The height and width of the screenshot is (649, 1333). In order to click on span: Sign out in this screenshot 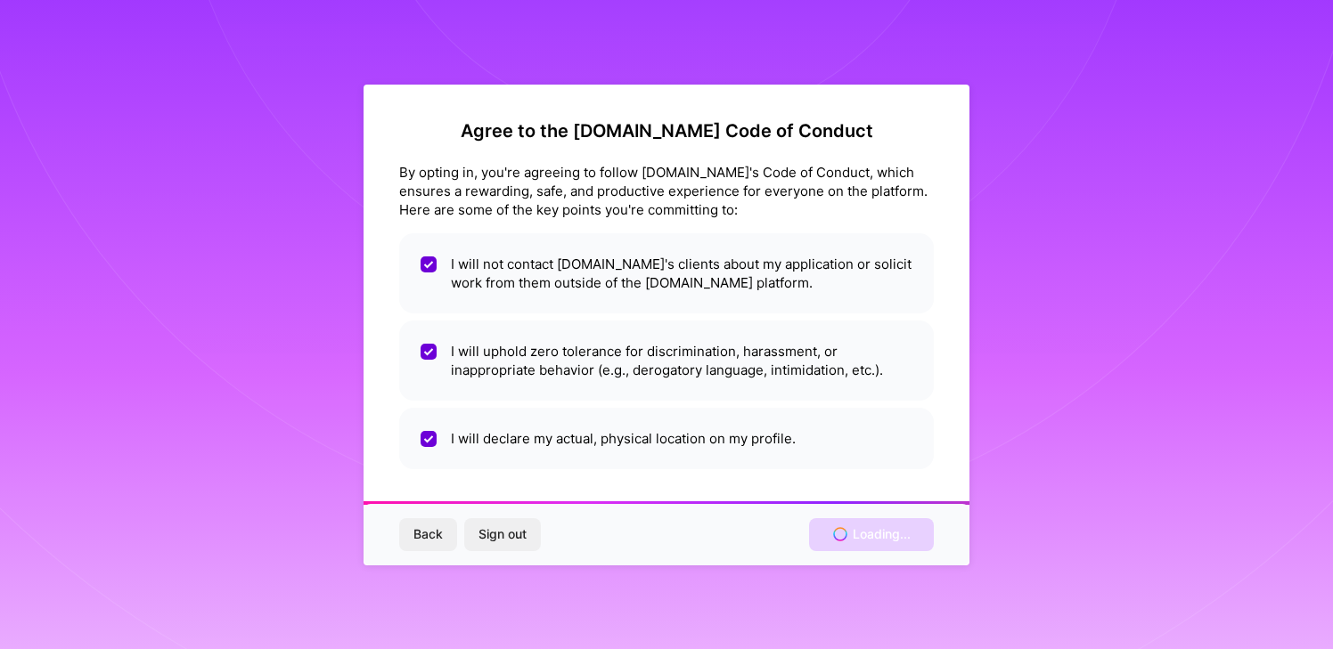, I will do `click(502, 535)`.